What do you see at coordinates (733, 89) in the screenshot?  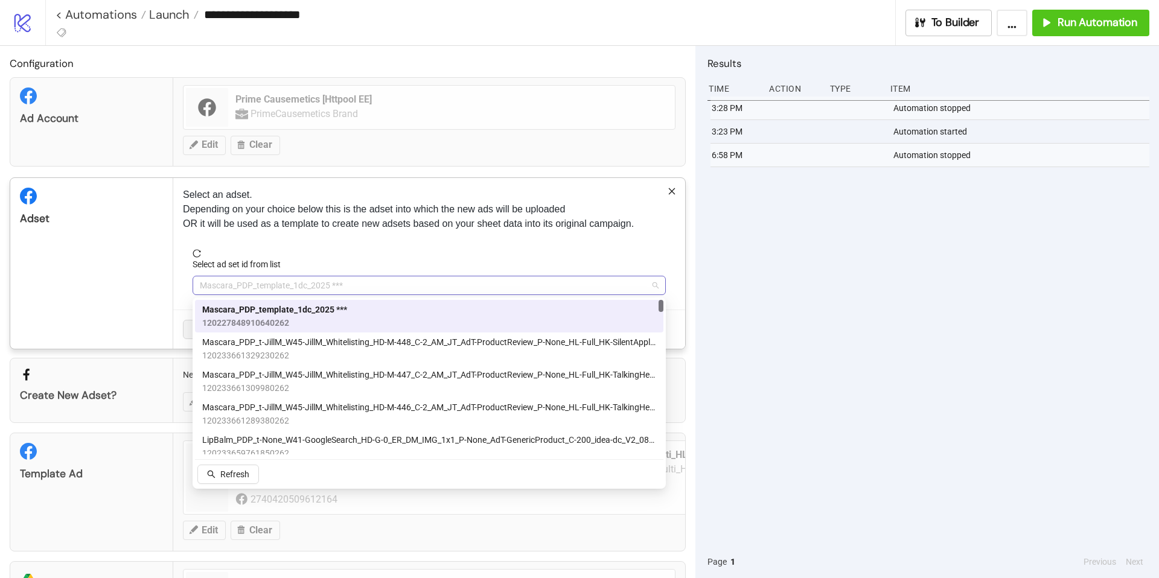 I see `div: Time` at bounding box center [733, 89].